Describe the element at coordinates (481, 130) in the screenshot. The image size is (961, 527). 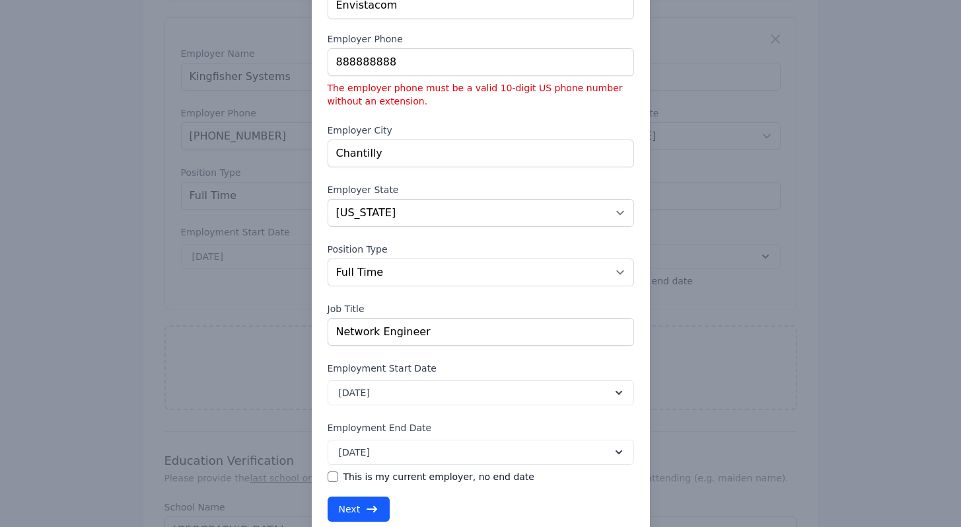
I see `label: Employer City` at that location.